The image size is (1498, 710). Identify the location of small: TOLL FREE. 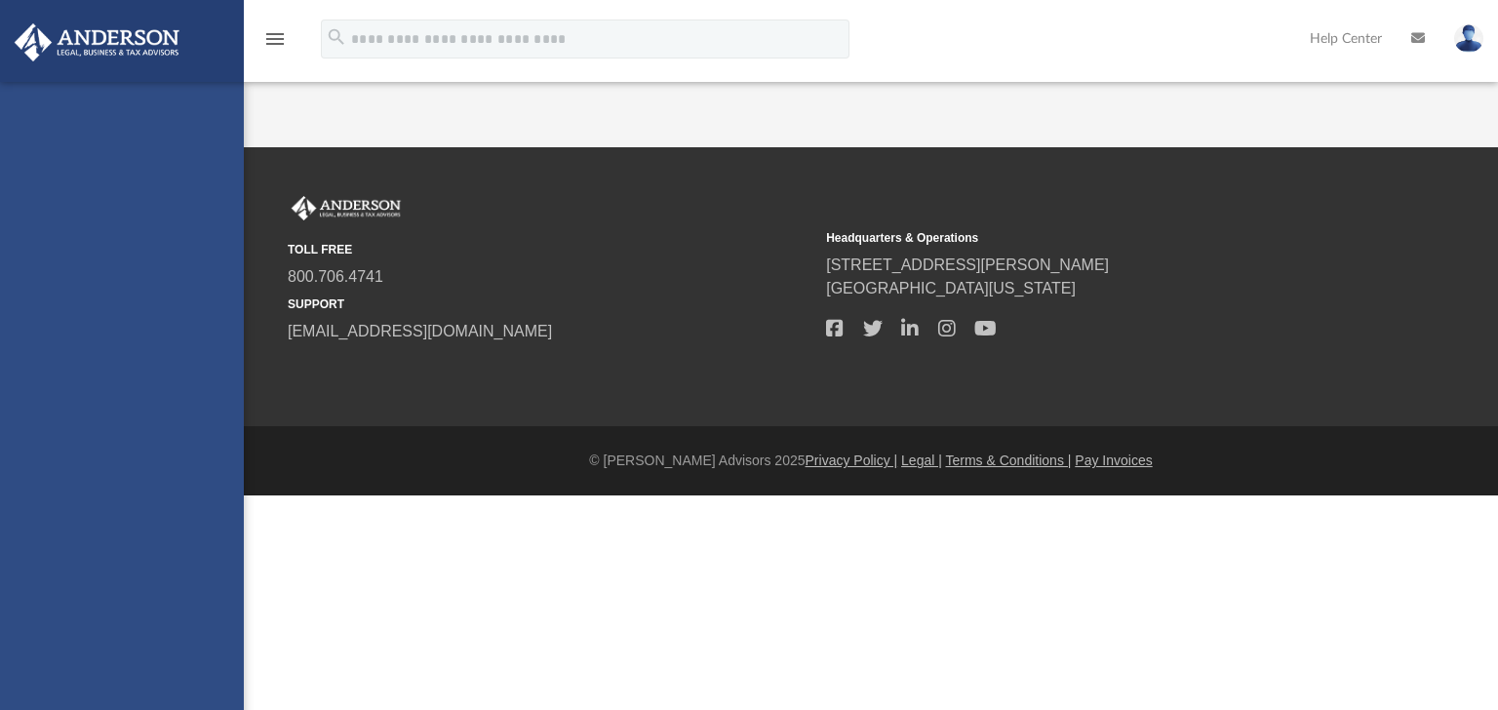
(550, 250).